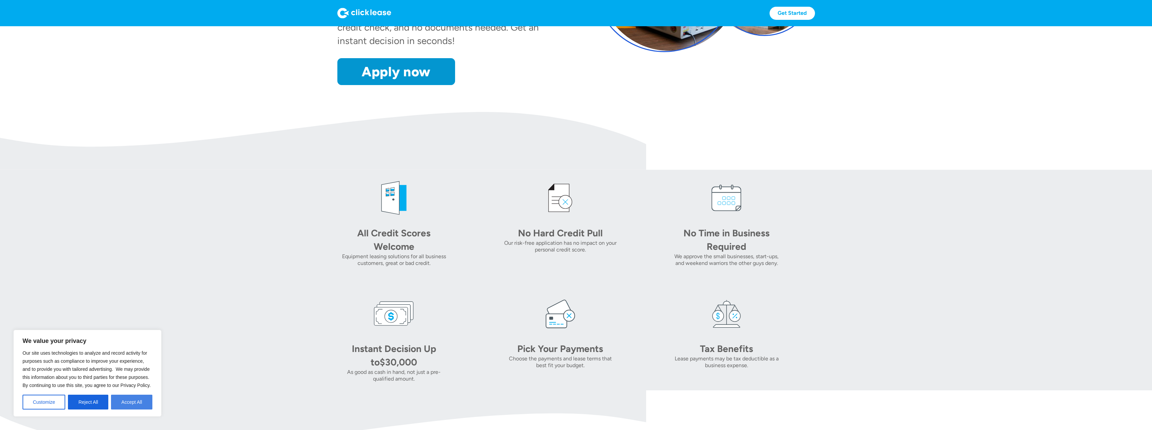 This screenshot has width=1152, height=430. Describe the element at coordinates (364, 13) in the screenshot. I see `img: Logo` at that location.